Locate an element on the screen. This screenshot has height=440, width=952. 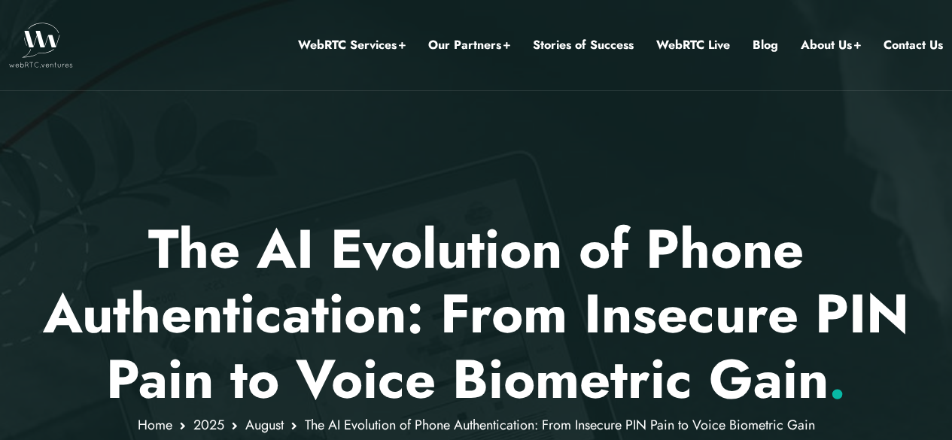
a: WebRTC Services is located at coordinates (351, 45).